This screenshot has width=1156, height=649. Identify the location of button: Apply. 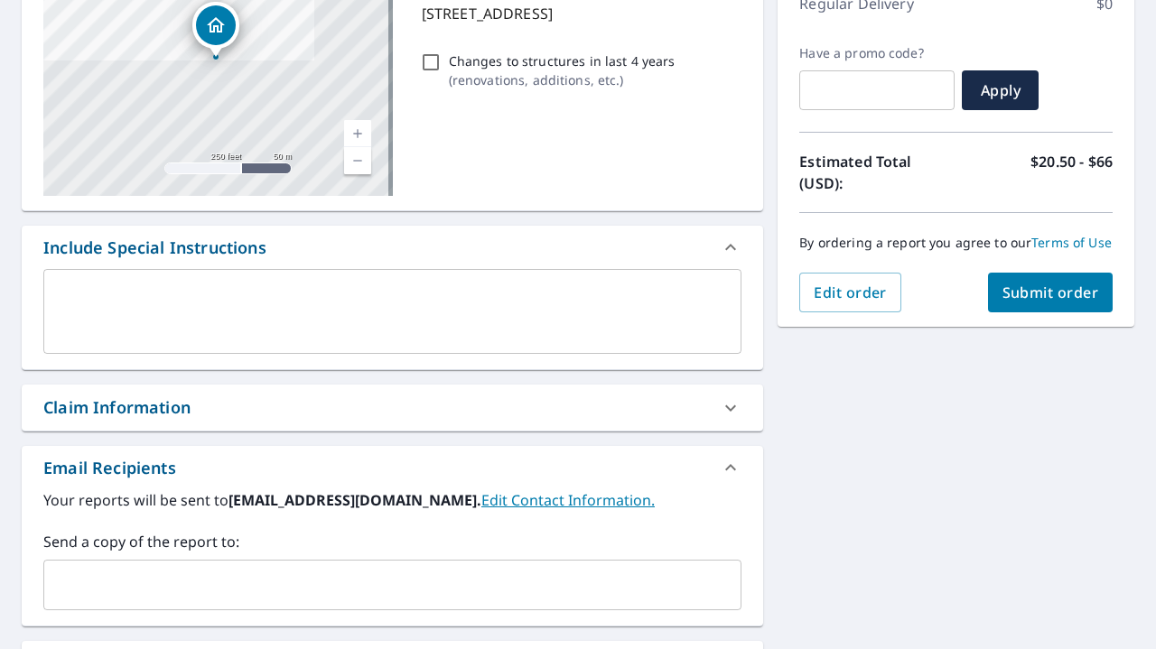
(1000, 90).